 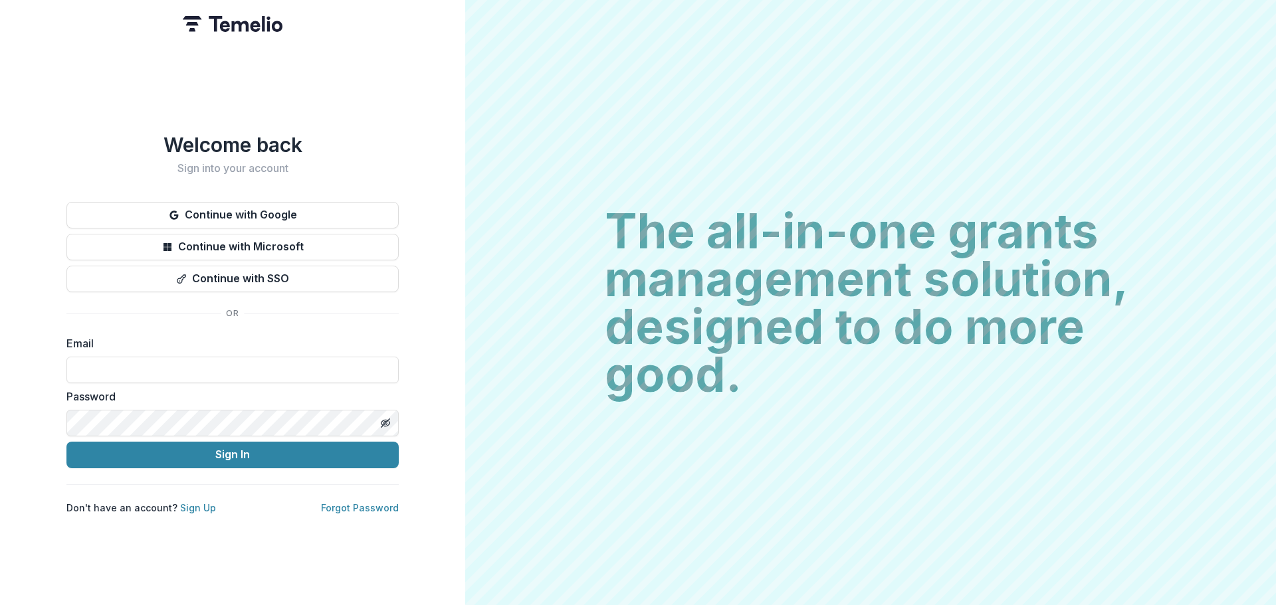 What do you see at coordinates (233, 168) in the screenshot?
I see `h2: Sign into your account` at bounding box center [233, 168].